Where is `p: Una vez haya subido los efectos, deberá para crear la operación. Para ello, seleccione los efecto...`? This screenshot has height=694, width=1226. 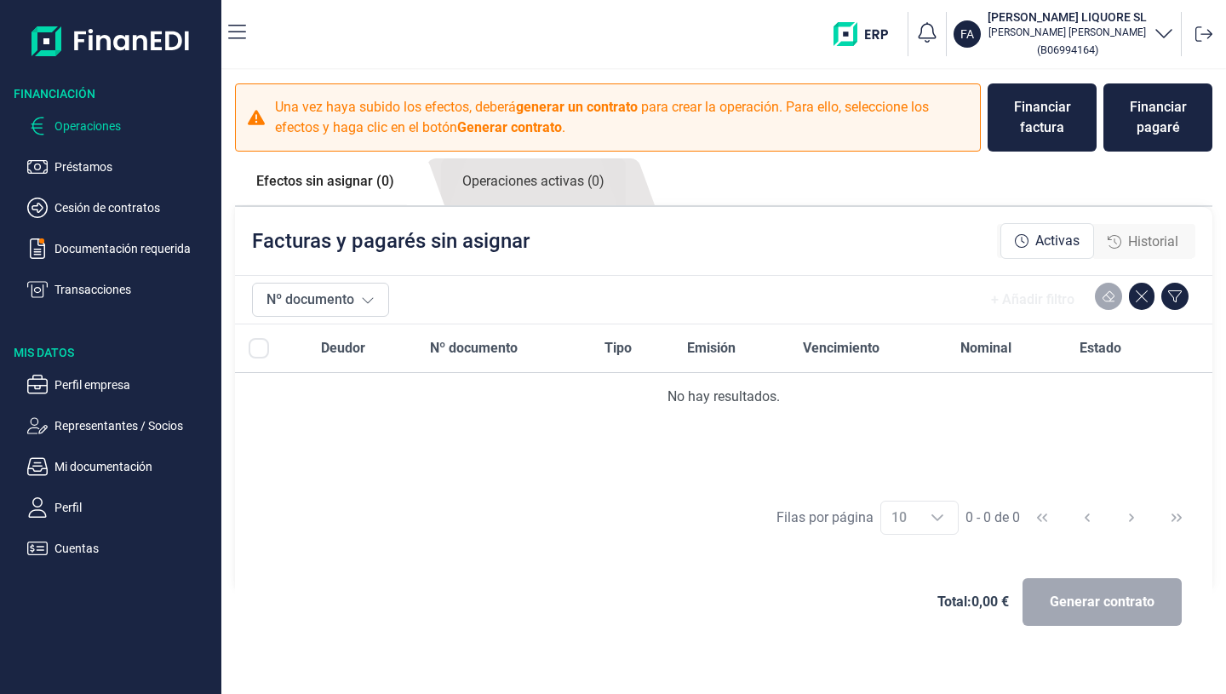
p: Una vez haya subido los efectos, deberá para crear la operación. Para ello, seleccione los efecto... is located at coordinates (622, 117).